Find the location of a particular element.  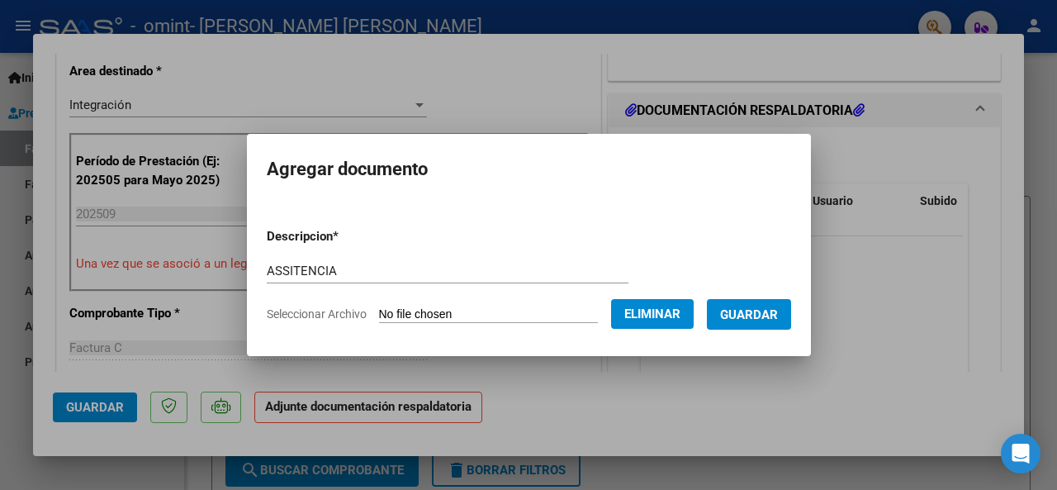

span: Guardar is located at coordinates (749, 315).